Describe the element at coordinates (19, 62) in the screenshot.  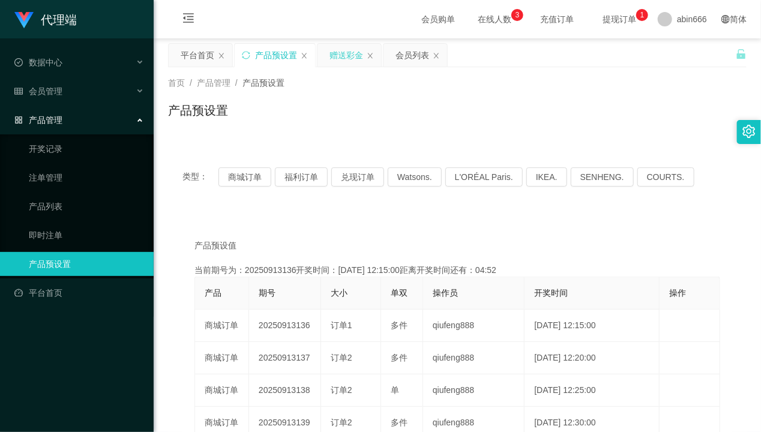
I see `i: 图标: check-circle-o` at that location.